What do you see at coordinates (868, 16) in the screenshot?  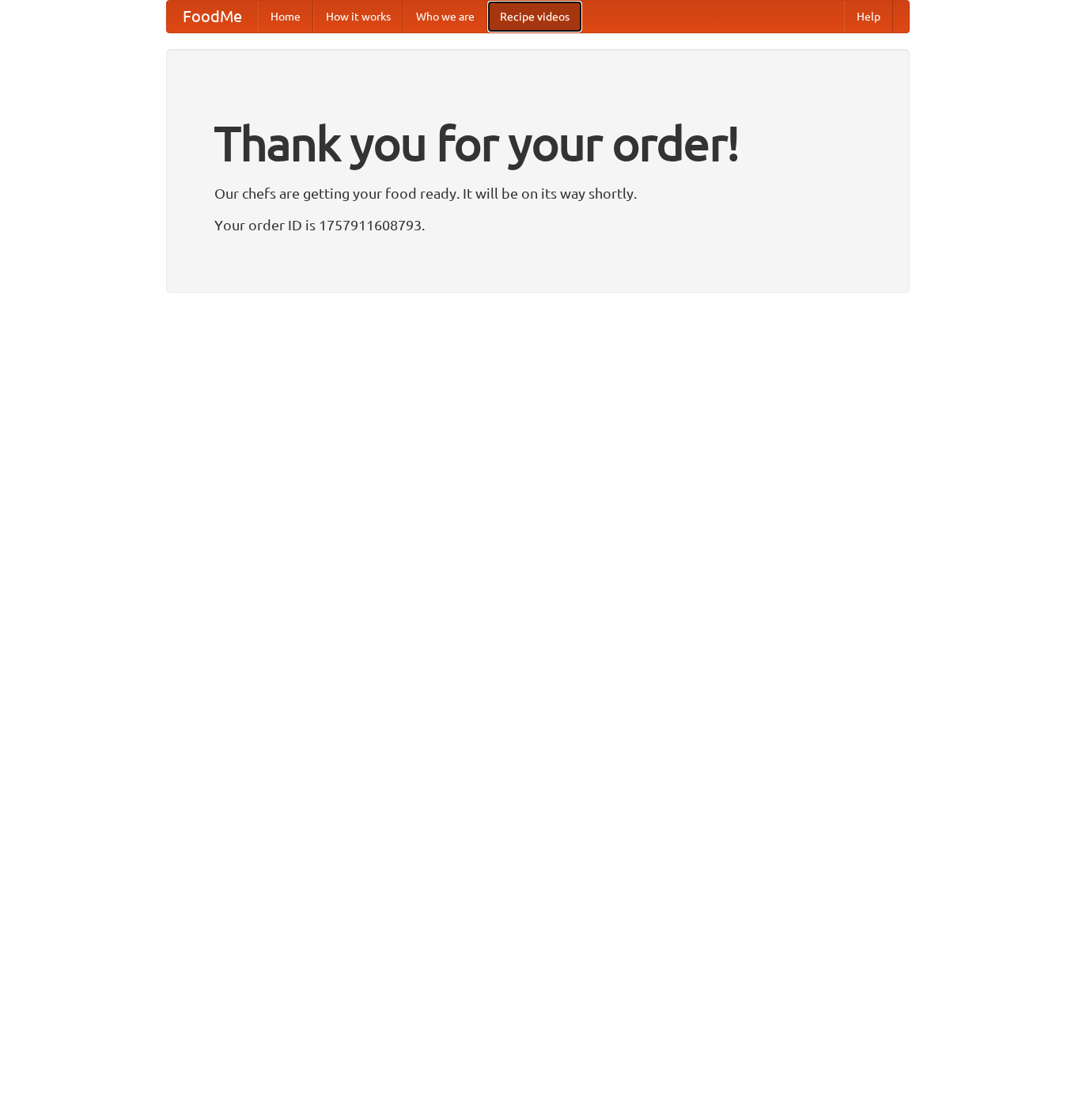 I see `a: Help` at bounding box center [868, 16].